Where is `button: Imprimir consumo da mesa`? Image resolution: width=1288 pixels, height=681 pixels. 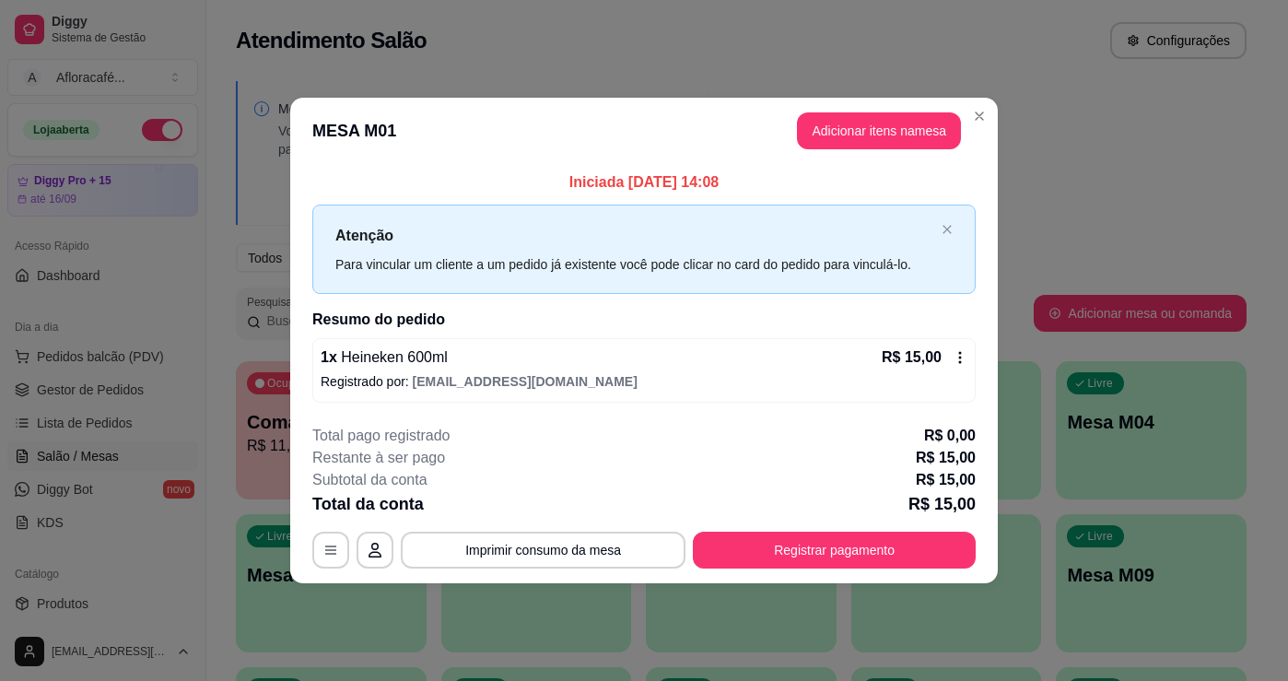
button: Imprimir consumo da mesa is located at coordinates (543, 550).